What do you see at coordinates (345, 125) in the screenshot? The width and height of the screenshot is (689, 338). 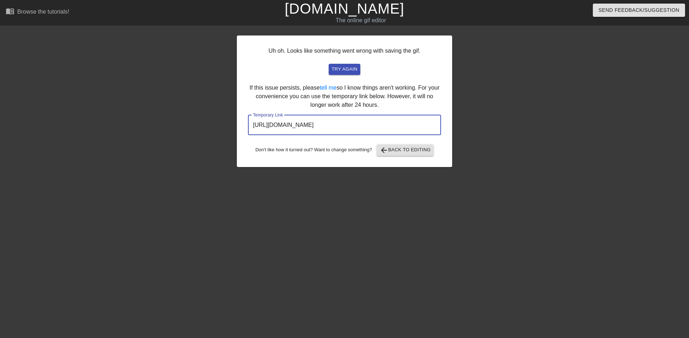 I see `input: bare` at bounding box center [345, 125].